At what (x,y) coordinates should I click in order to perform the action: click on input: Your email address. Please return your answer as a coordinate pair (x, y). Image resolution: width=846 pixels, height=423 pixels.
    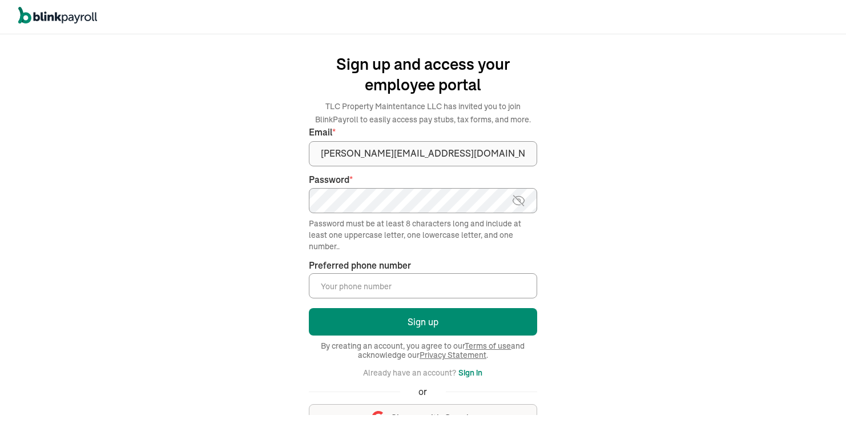
    Looking at the image, I should click on (423, 154).